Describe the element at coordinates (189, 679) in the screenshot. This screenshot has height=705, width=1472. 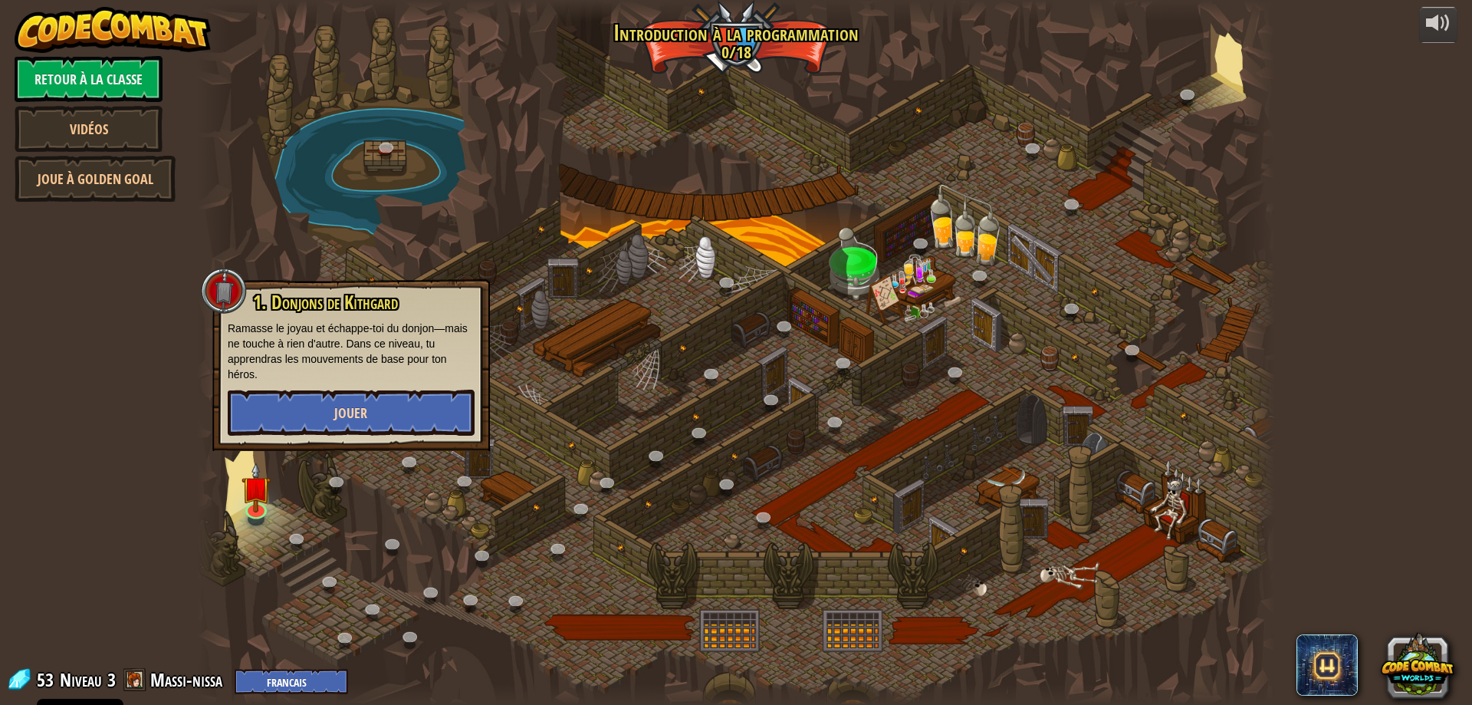
I see `a: Massi-nissa` at that location.